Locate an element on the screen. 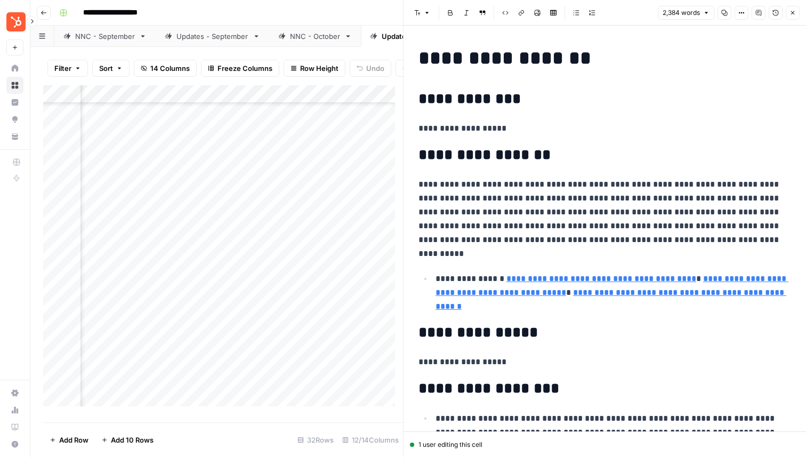 The height and width of the screenshot is (457, 806). span: Add 10 Rows is located at coordinates (132, 440).